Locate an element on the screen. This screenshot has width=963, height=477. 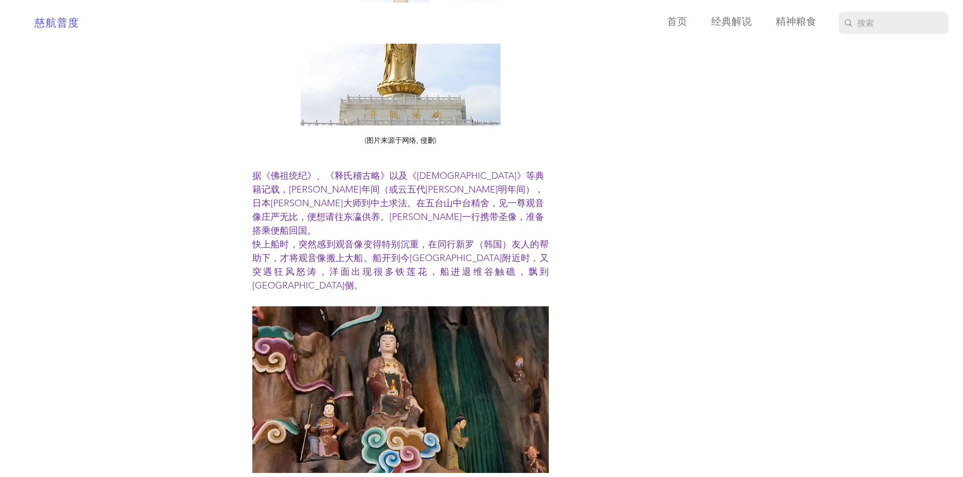
a: 经典解说 is located at coordinates (727, 22).